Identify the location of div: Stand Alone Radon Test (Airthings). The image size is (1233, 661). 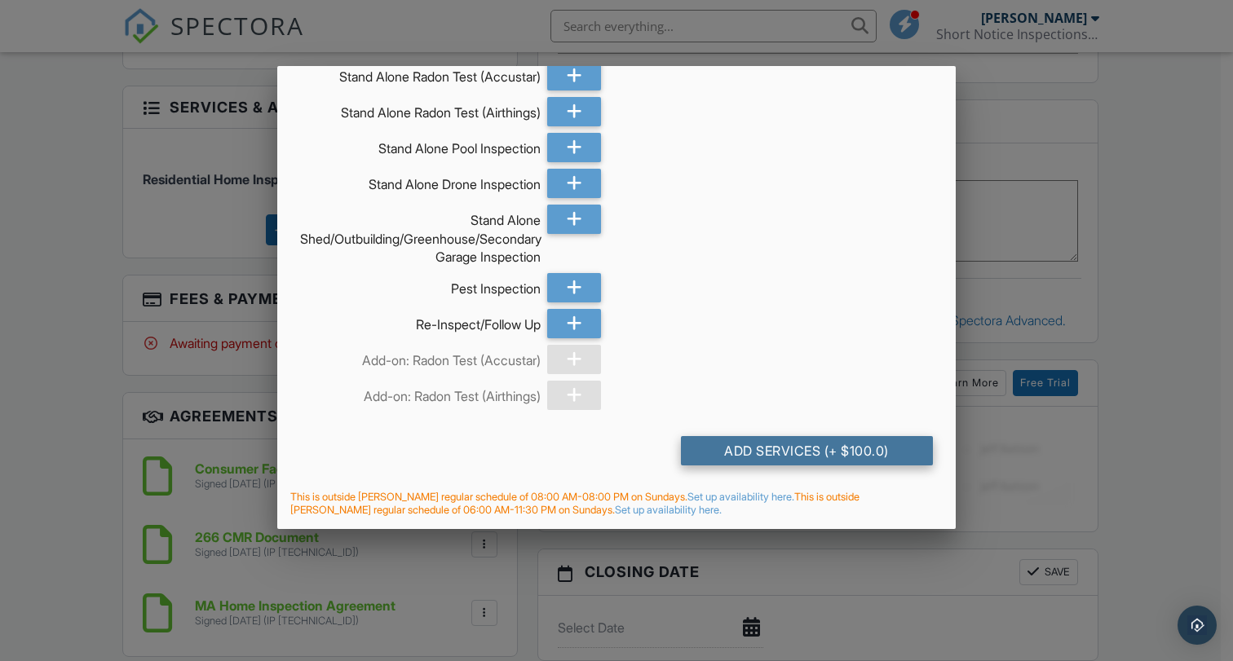
(420, 109).